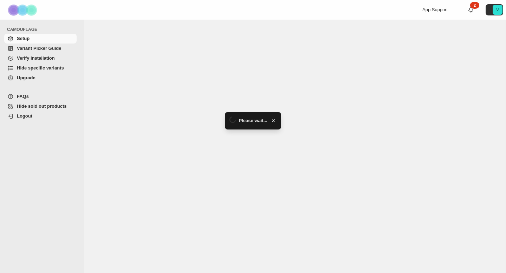  What do you see at coordinates (40, 78) in the screenshot?
I see `a: Upgrade` at bounding box center [40, 78].